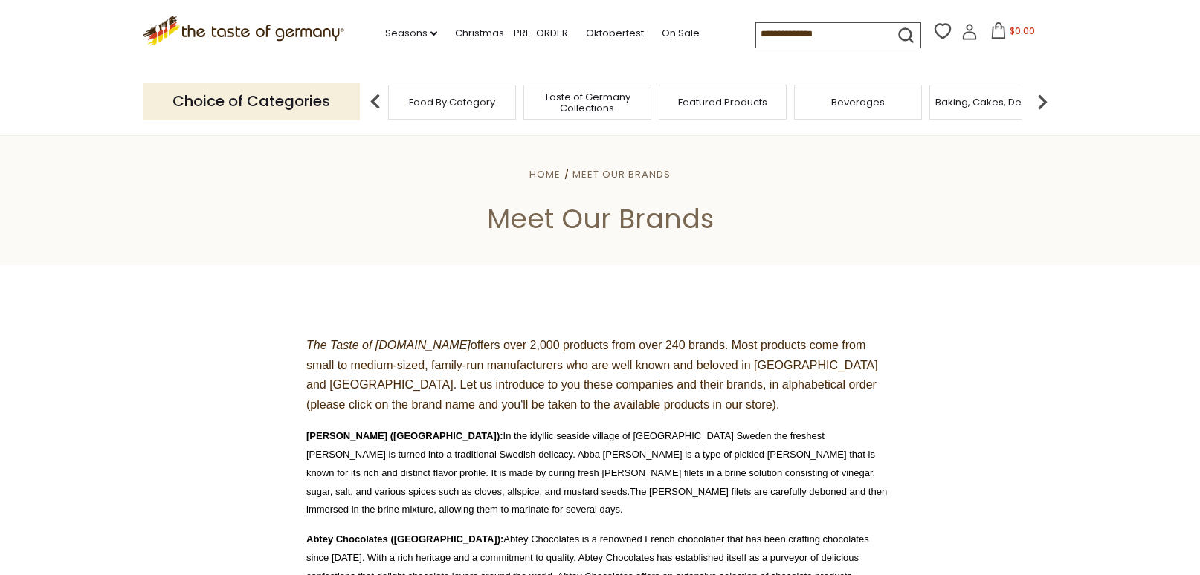  What do you see at coordinates (587, 103) in the screenshot?
I see `a: Taste of Germany Collections` at bounding box center [587, 103].